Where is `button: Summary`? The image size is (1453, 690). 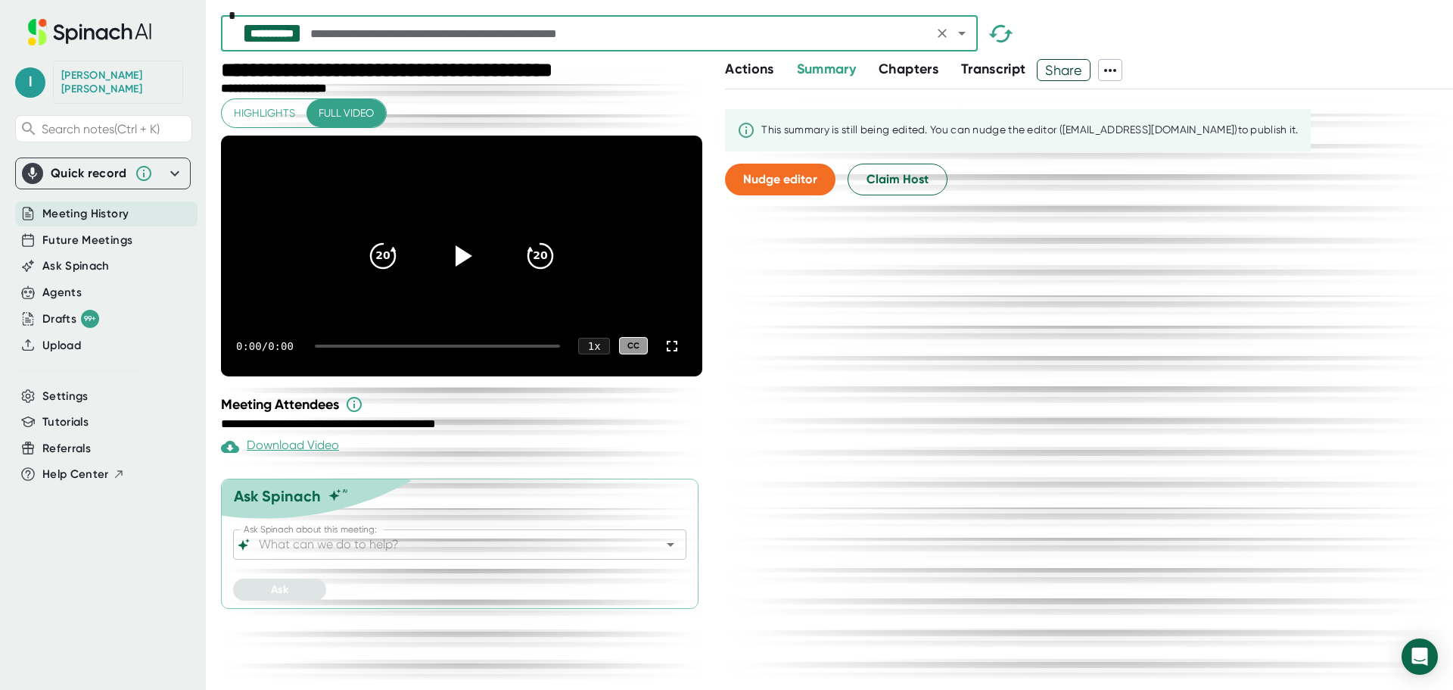
button: Summary is located at coordinates (826, 69).